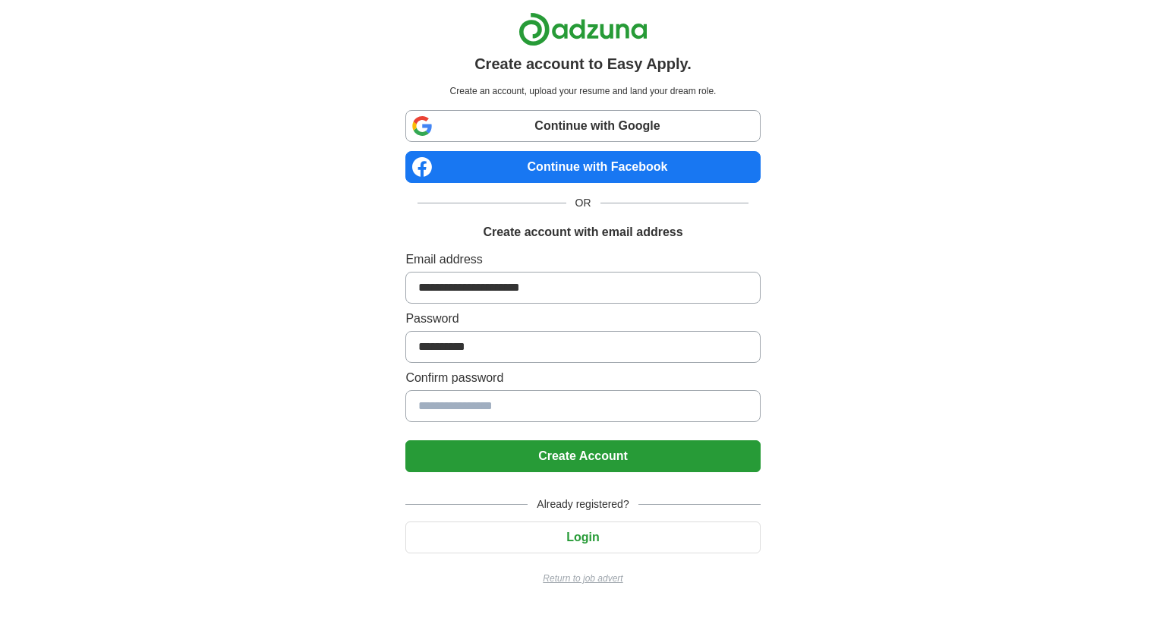  Describe the element at coordinates (582, 504) in the screenshot. I see `span: Already registered?` at that location.